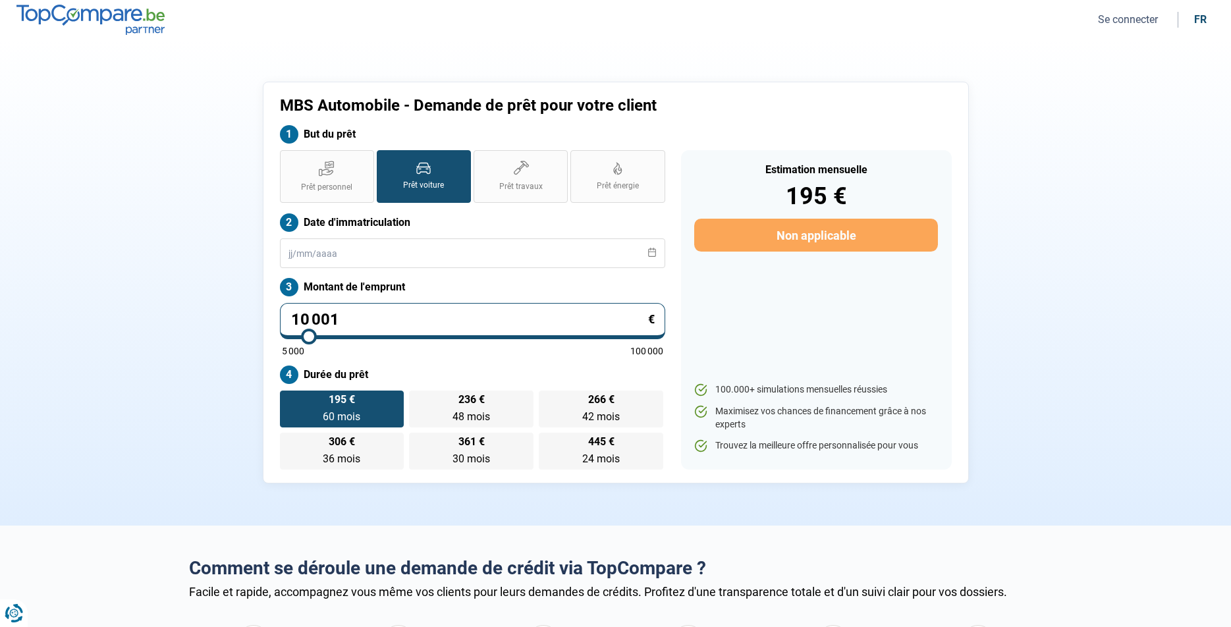 This screenshot has height=627, width=1231. What do you see at coordinates (815, 235) in the screenshot?
I see `button: Non applicable` at bounding box center [815, 235].